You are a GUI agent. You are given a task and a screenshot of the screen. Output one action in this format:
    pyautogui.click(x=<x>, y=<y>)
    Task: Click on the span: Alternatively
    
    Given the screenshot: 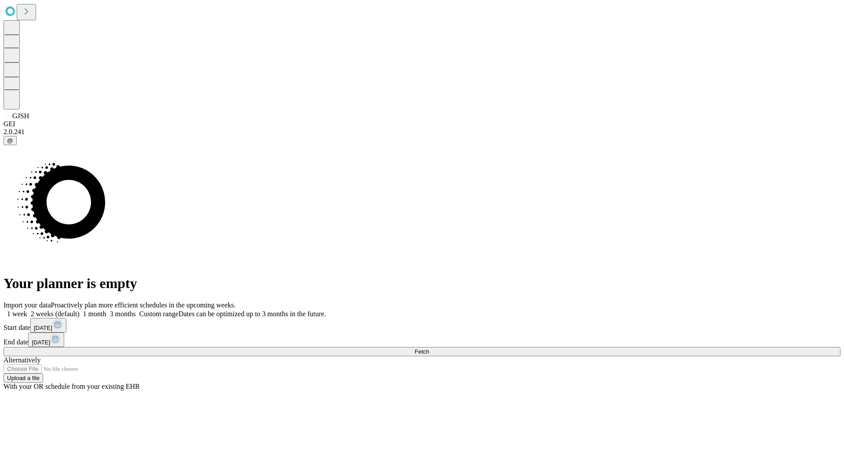 What is the action you would take?
    pyautogui.click(x=22, y=360)
    